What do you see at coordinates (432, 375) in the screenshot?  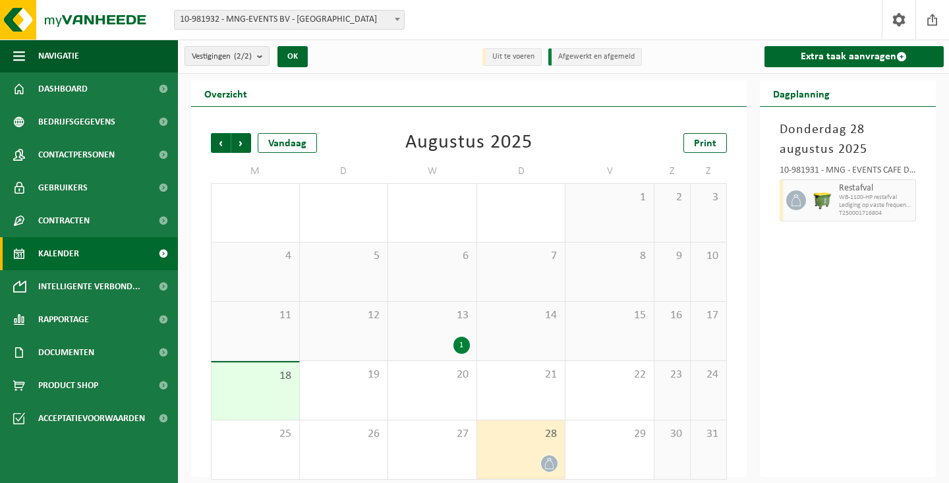 I see `span: 20` at bounding box center [432, 375].